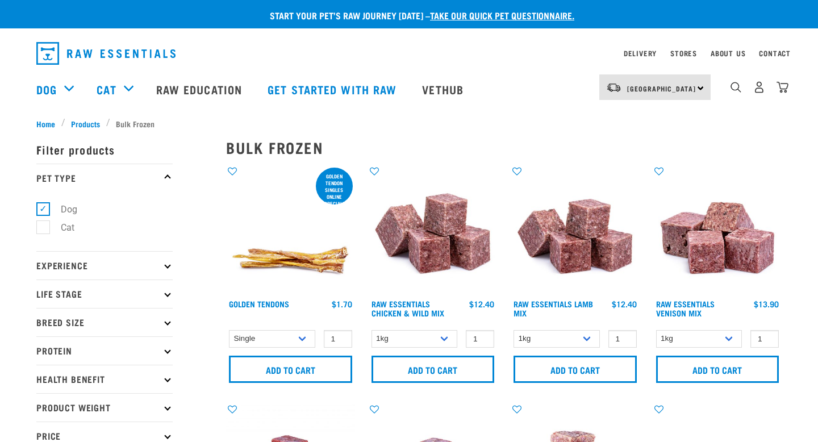  Describe the element at coordinates (775, 53) in the screenshot. I see `a: Contact` at that location.